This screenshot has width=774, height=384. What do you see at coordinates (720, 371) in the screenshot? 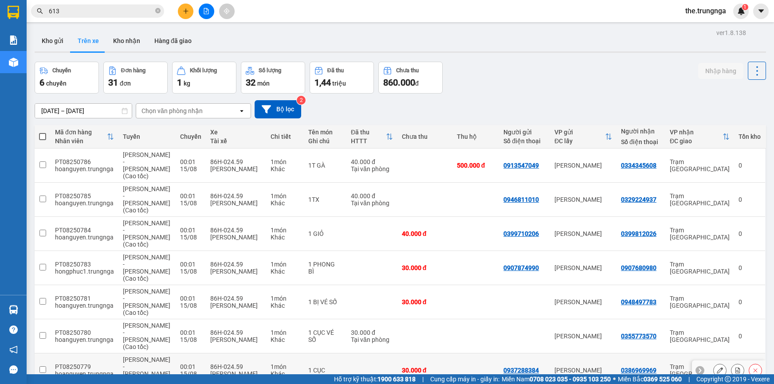
I see `div: Sửa đơn hàng` at bounding box center [720, 371].